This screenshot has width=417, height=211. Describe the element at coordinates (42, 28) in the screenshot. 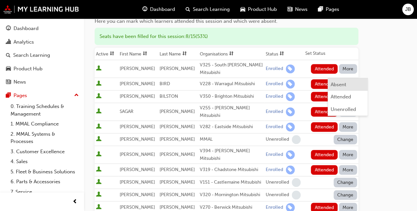

I see `a: Dashboard` at that location.